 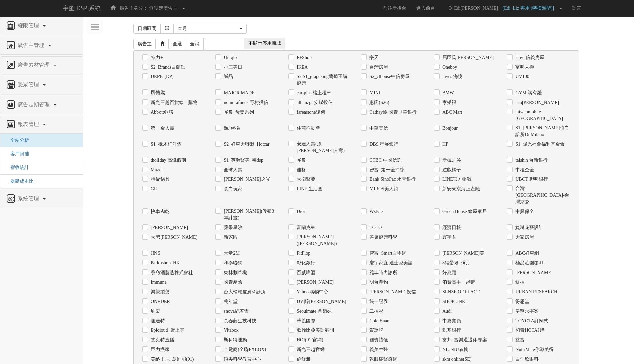 I want to click on label: 和泰聯網, so click(x=232, y=263).